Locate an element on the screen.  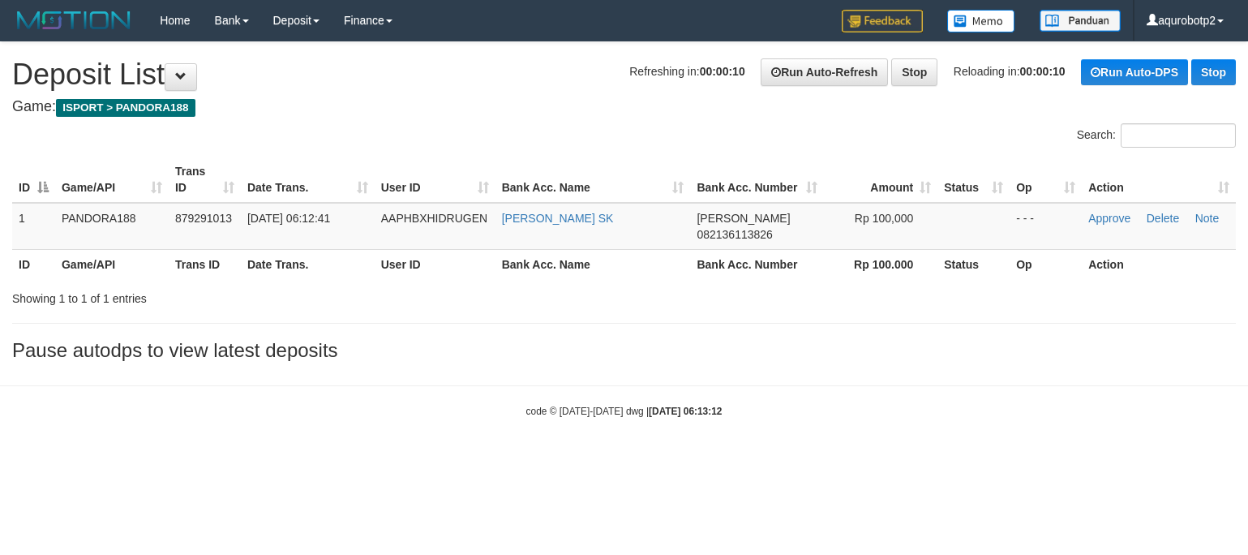
div: Showing 1 to 1 of 1 entries is located at coordinates (259, 295).